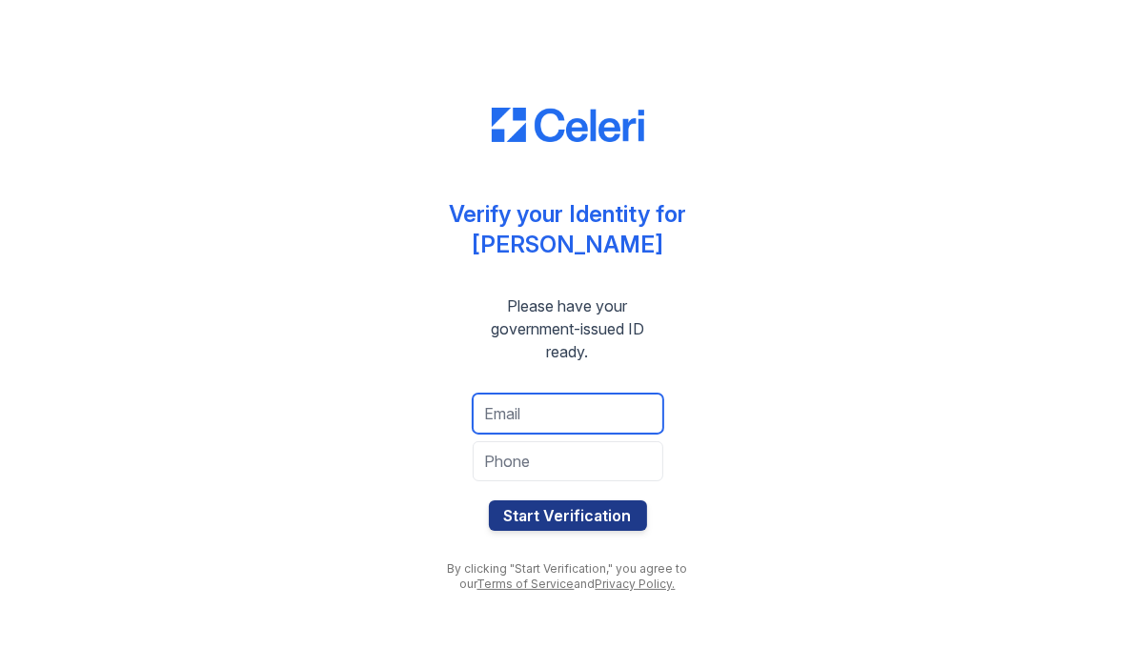 The image size is (1135, 669). Describe the element at coordinates (568, 515) in the screenshot. I see `button: Start Verification` at that location.